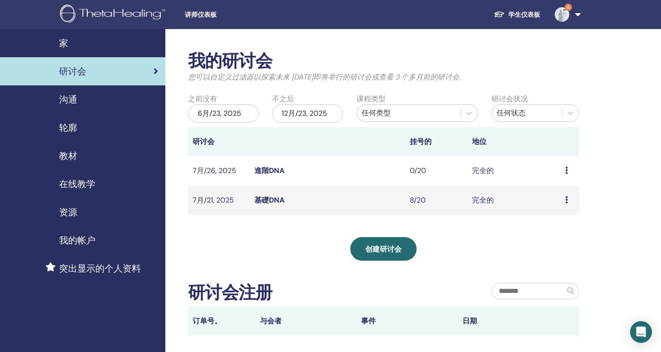  I want to click on span: 我的帐户, so click(77, 240).